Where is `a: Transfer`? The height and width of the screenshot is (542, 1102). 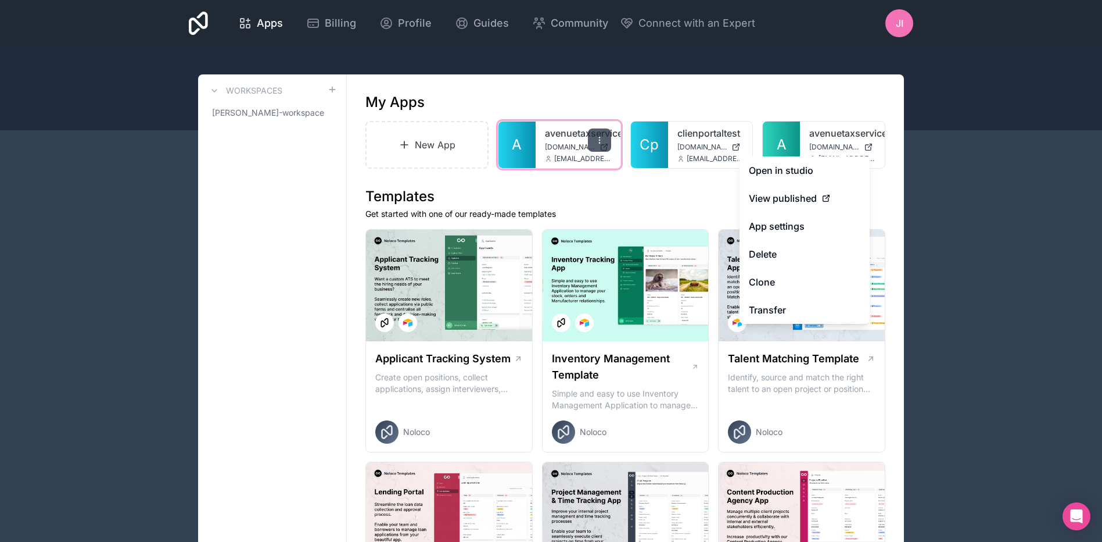
a: Transfer is located at coordinates (805, 310).